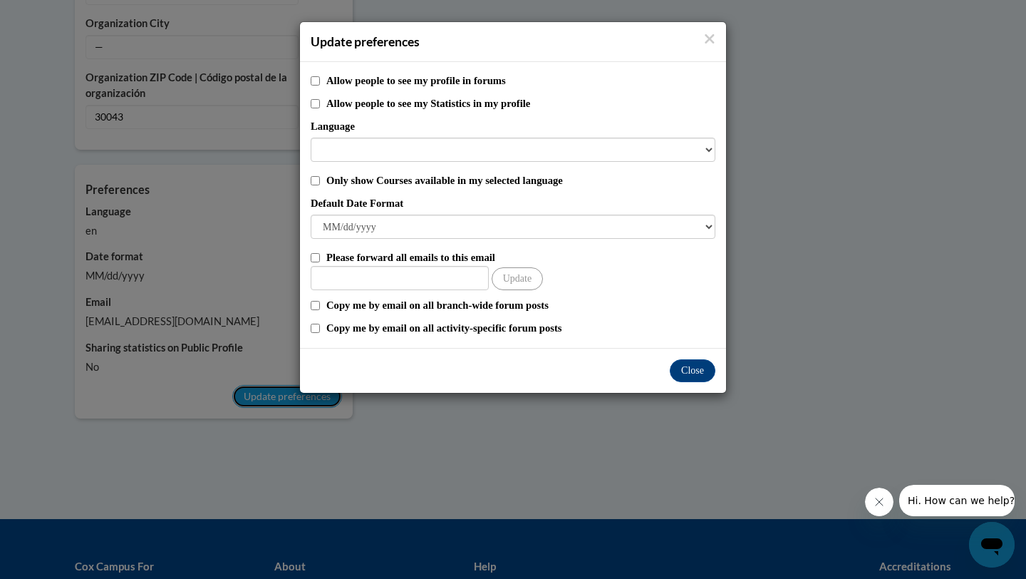 Image resolution: width=1026 pixels, height=579 pixels. I want to click on label: Only show Courses available in my selected language, so click(521, 180).